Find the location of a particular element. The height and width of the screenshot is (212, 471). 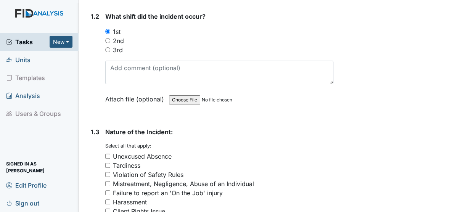

input: Failure to report an 'On the Job' injury is located at coordinates (107, 192).